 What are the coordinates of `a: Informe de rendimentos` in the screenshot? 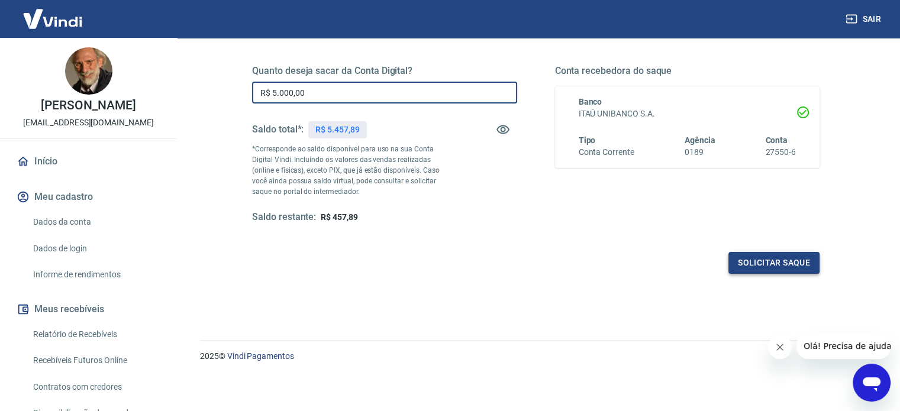 It's located at (95, 274).